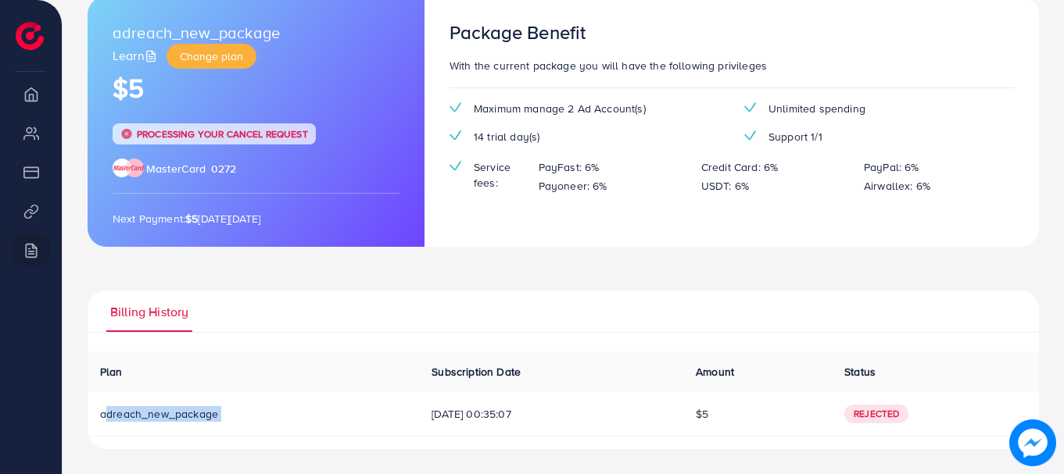 Image resolution: width=1064 pixels, height=474 pixels. Describe the element at coordinates (499, 175) in the screenshot. I see `span: Service fees:` at that location.